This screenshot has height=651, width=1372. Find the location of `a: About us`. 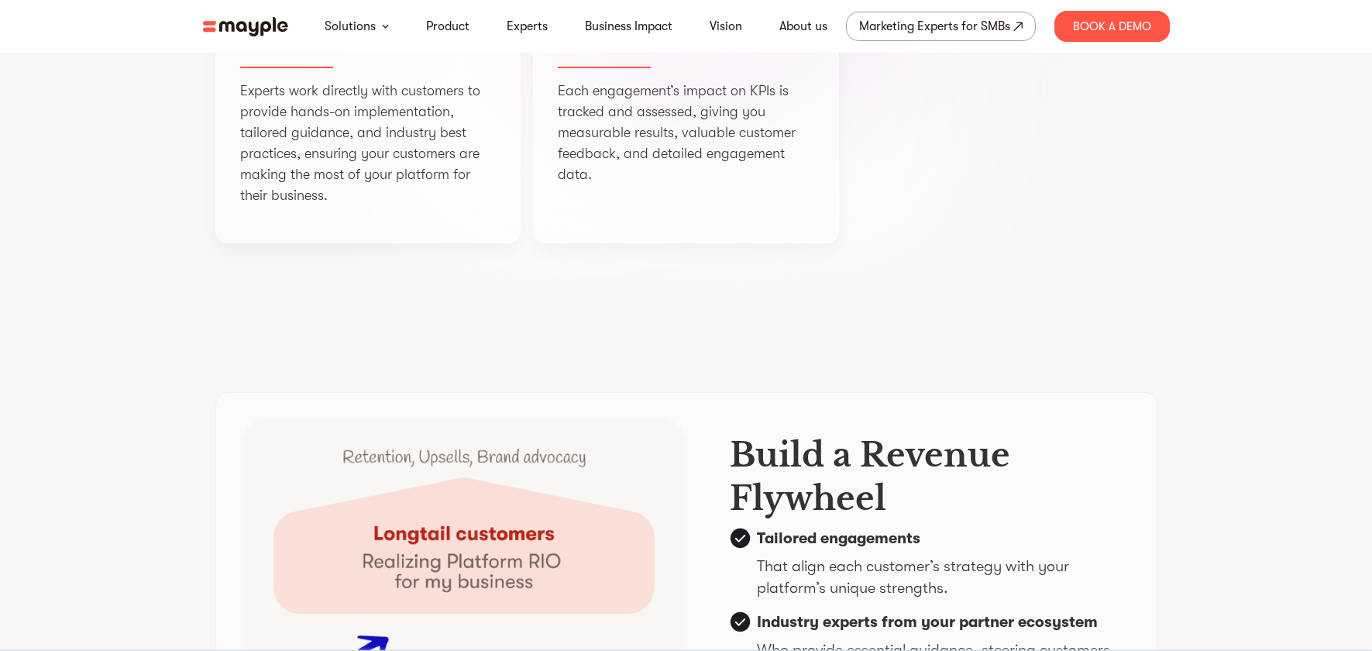

a: About us is located at coordinates (804, 26).